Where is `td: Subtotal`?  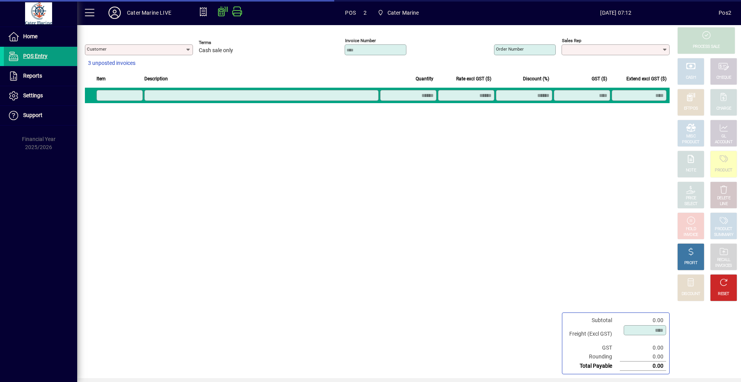 td: Subtotal is located at coordinates (593, 320).